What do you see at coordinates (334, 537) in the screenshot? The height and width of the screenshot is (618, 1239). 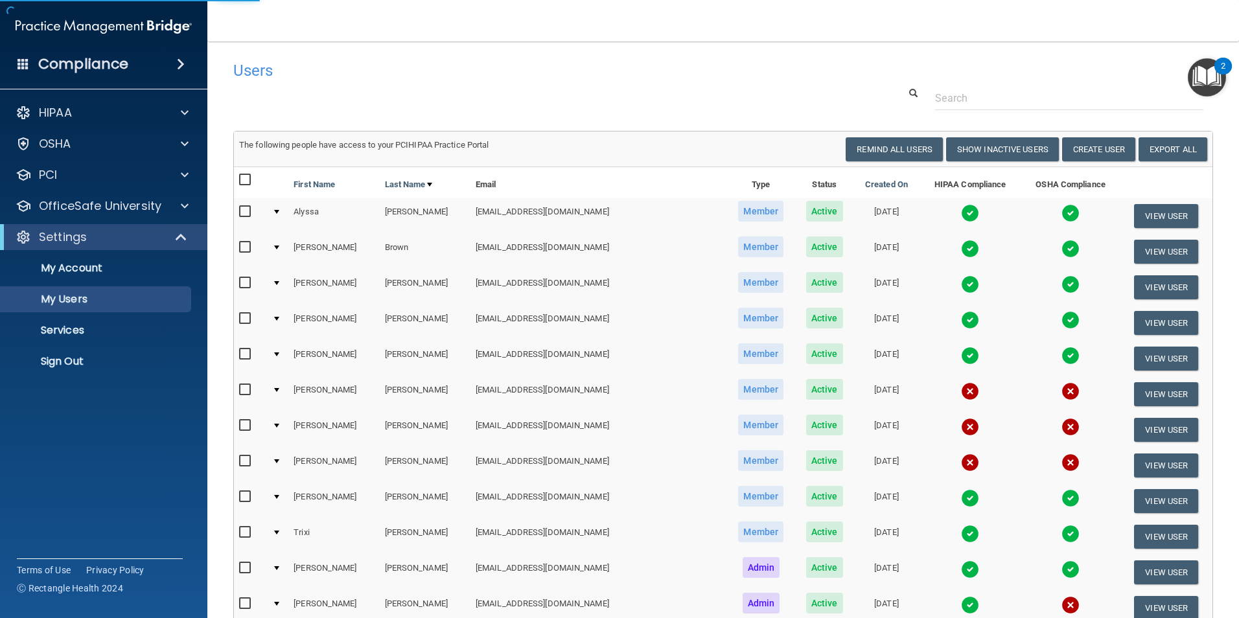 I see `td: Trixi` at bounding box center [334, 537].